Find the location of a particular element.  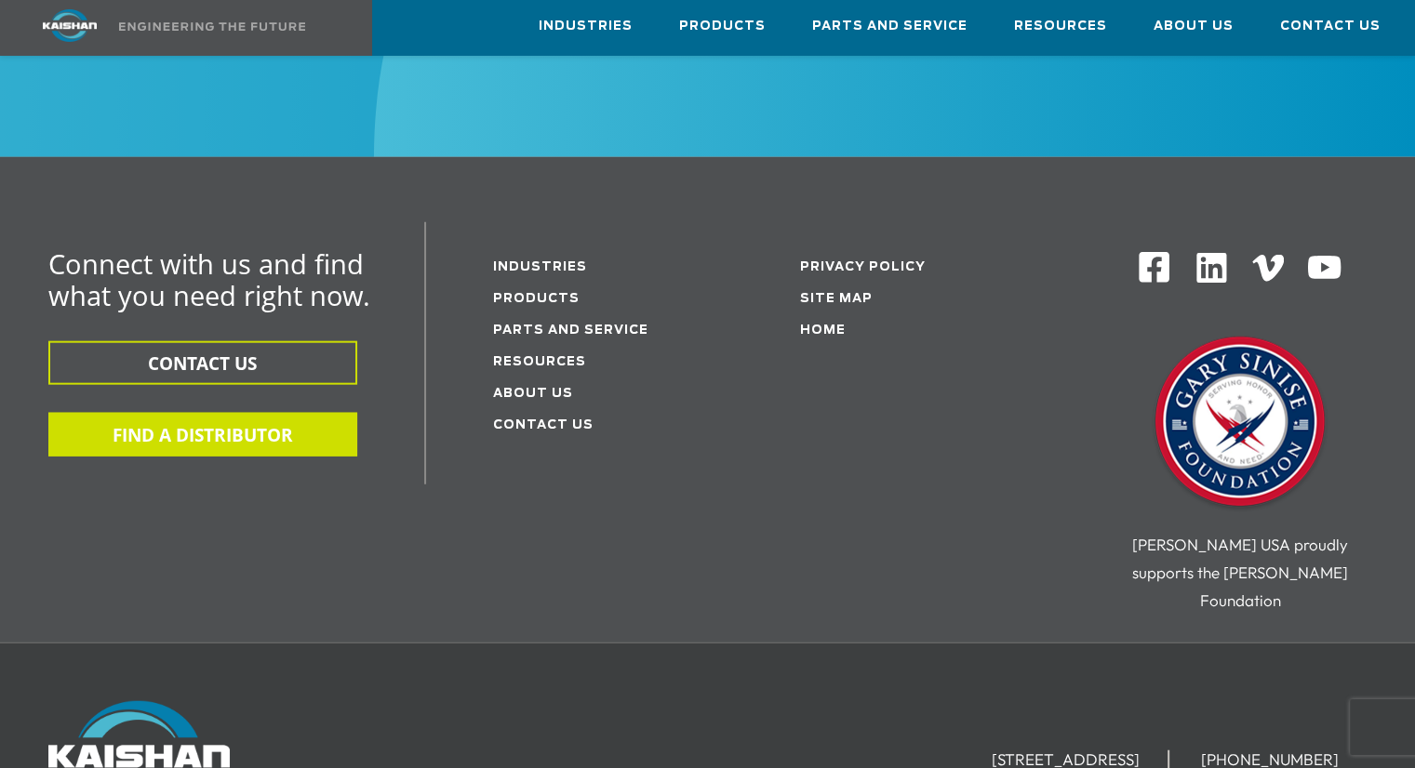

a: Site Map is located at coordinates (836, 299).